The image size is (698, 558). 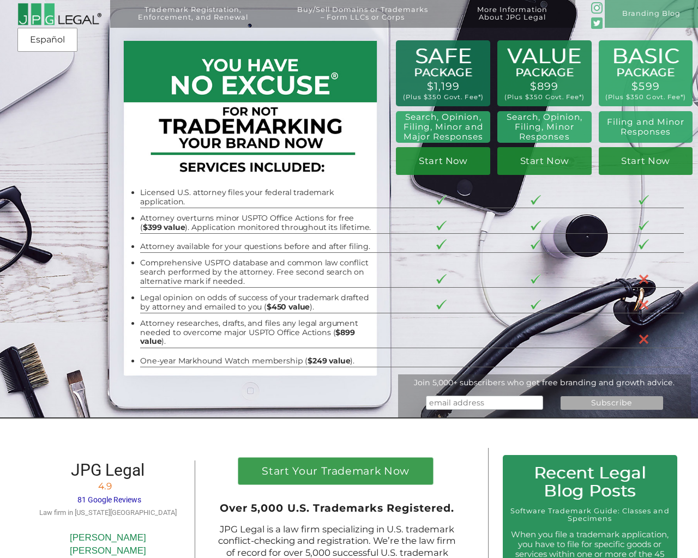 I want to click on li: Attorney available for your questions before and after filing., so click(x=257, y=246).